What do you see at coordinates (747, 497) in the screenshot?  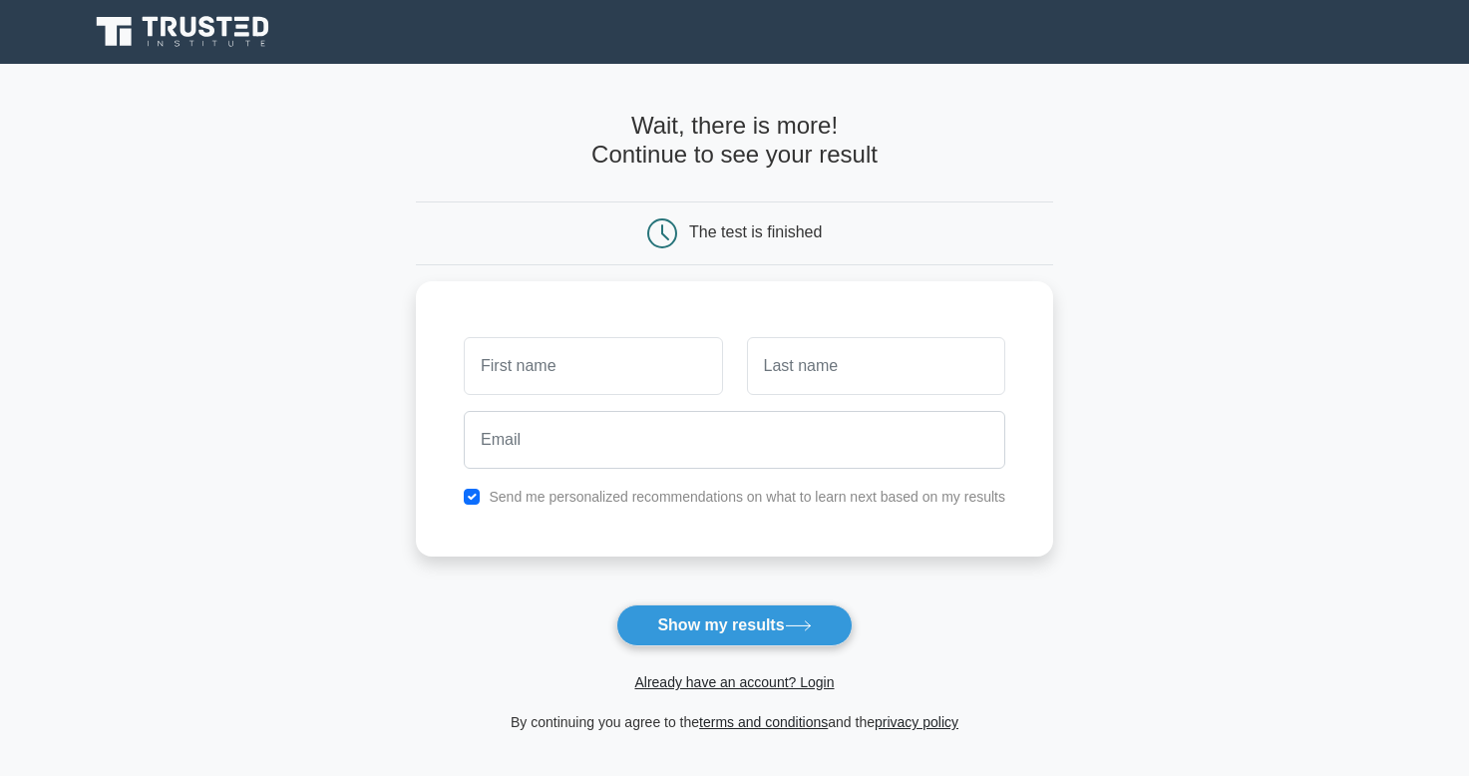 I see `label: Send me personalized recommendations on what to learn next based on my results` at bounding box center [747, 497].